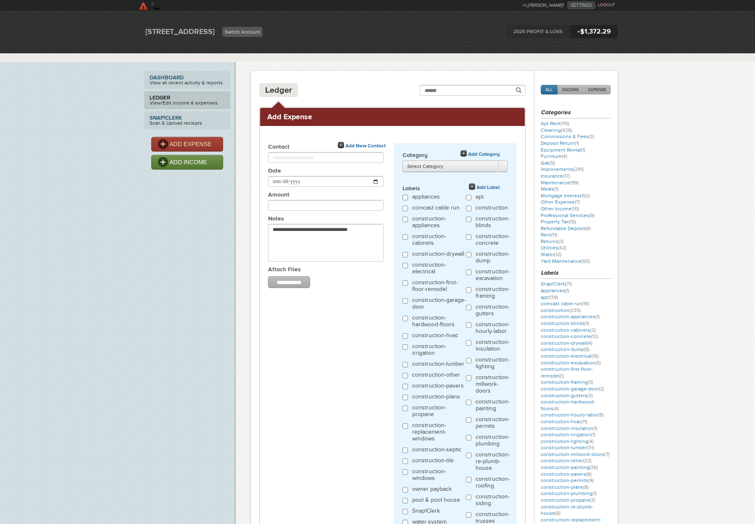 This screenshot has height=524, width=755. I want to click on strong: Dashboard, so click(187, 77).